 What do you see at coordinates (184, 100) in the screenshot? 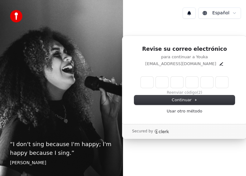
I see `button: Continuar` at bounding box center [184, 100].